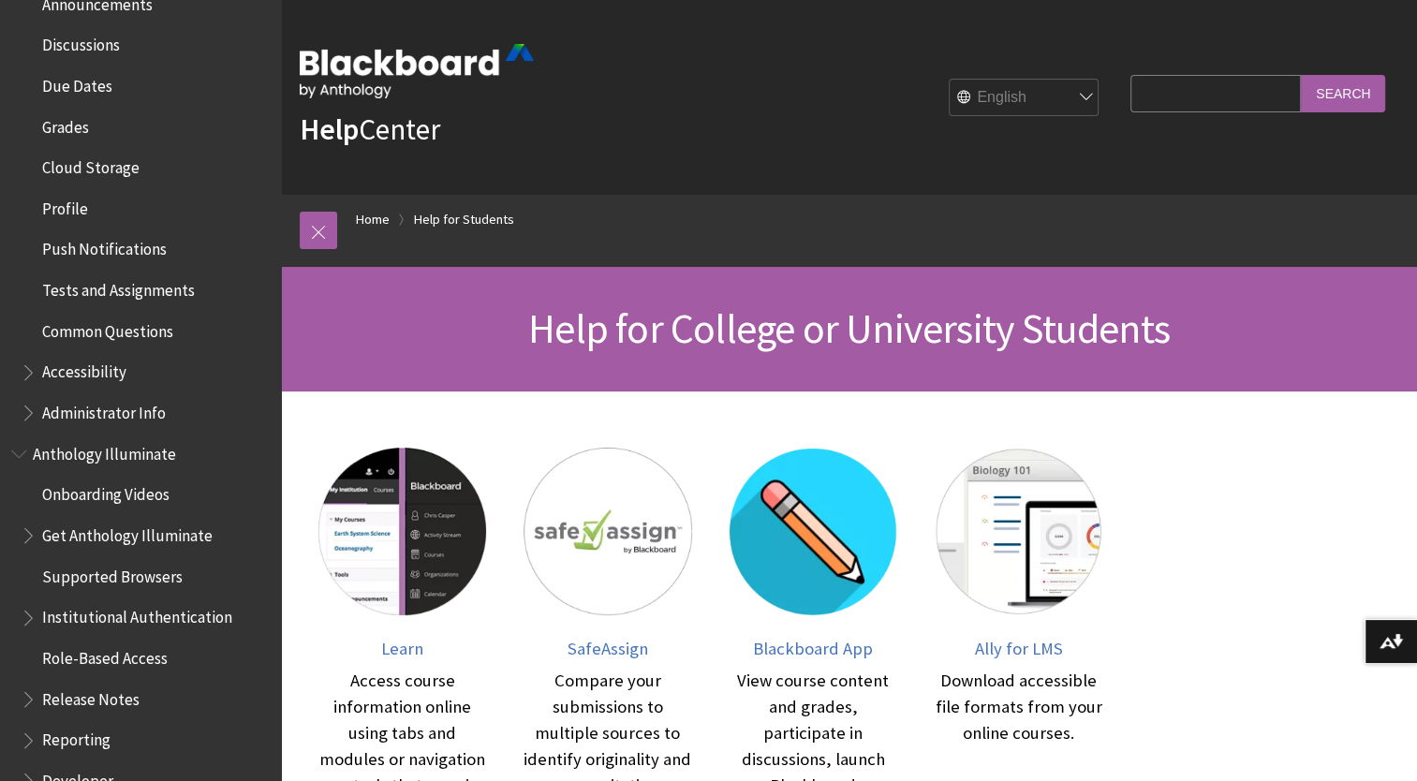  Describe the element at coordinates (417, 71) in the screenshot. I see `img: Blackboard by Anthology` at that location.